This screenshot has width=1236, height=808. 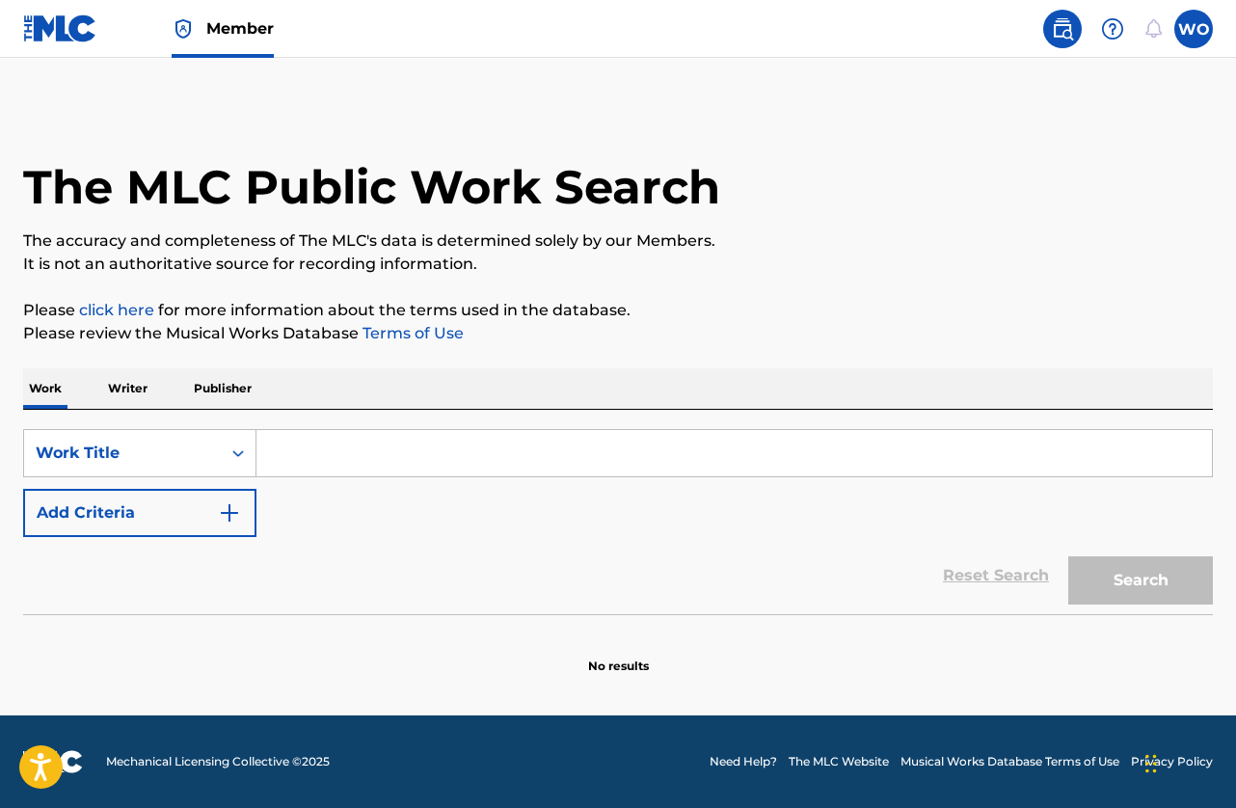 I want to click on a: Musical Works Database Terms of Use, so click(x=1010, y=762).